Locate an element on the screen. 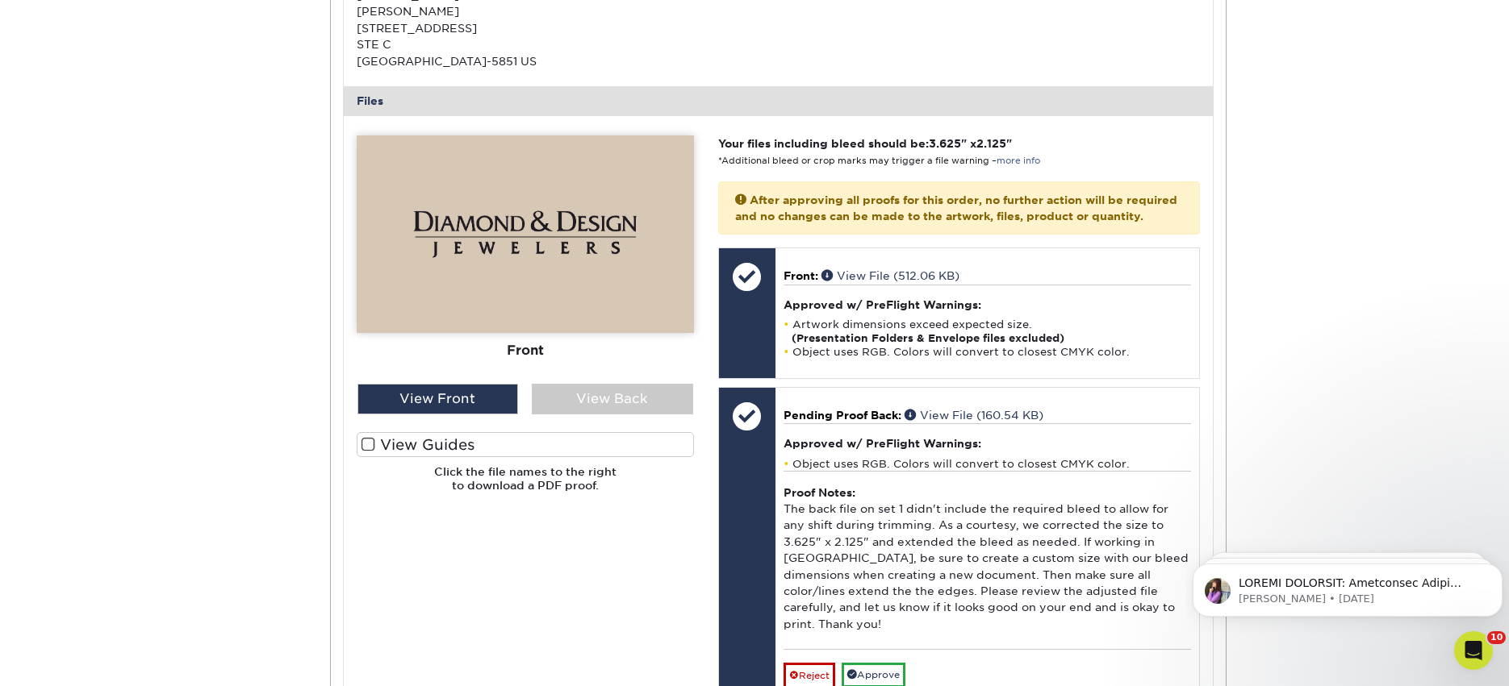 The height and width of the screenshot is (686, 1509). p: LOREMI DOLORSIT: Ametconsec Adipi 65333-45218-4410 Elits doe tem incidid utla etdol magna aliq En... is located at coordinates (174, 54).